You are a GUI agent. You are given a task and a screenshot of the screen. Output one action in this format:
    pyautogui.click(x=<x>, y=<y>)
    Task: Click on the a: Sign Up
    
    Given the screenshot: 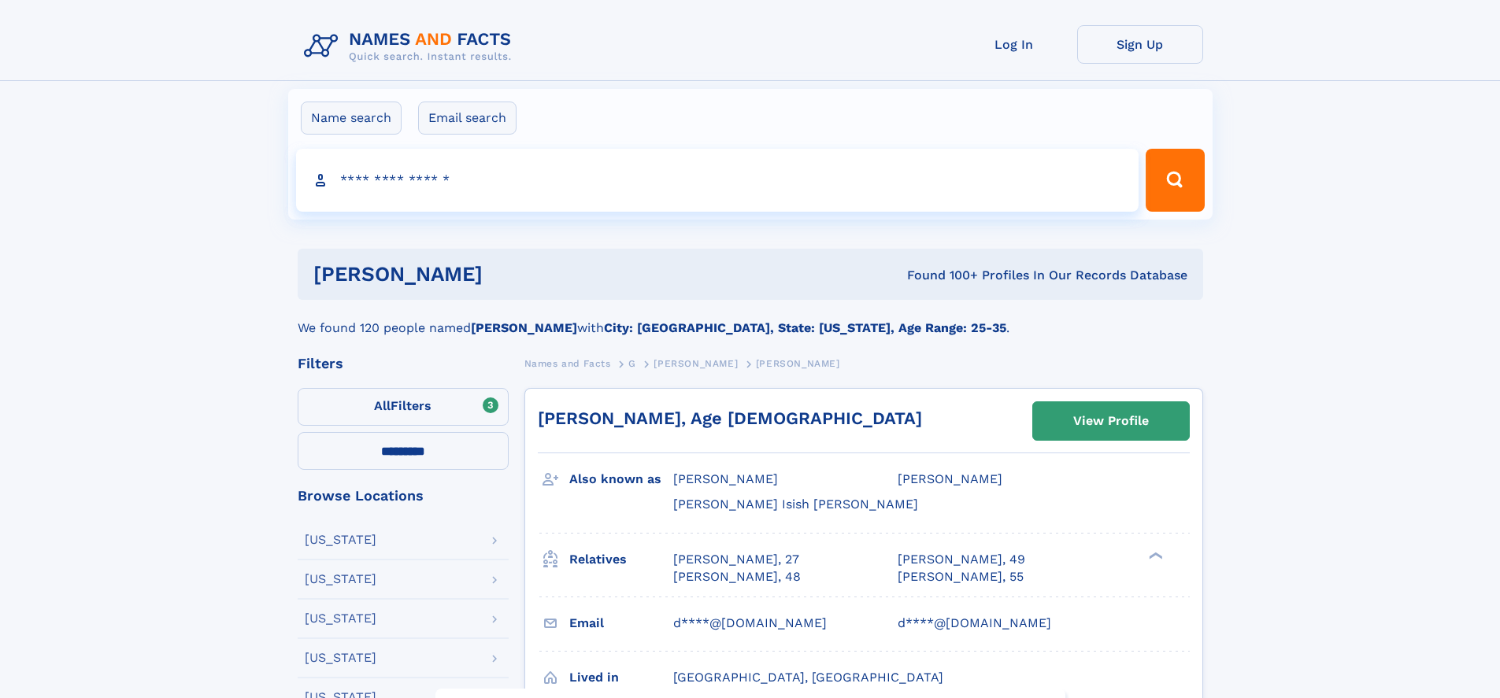 What is the action you would take?
    pyautogui.click(x=1140, y=44)
    